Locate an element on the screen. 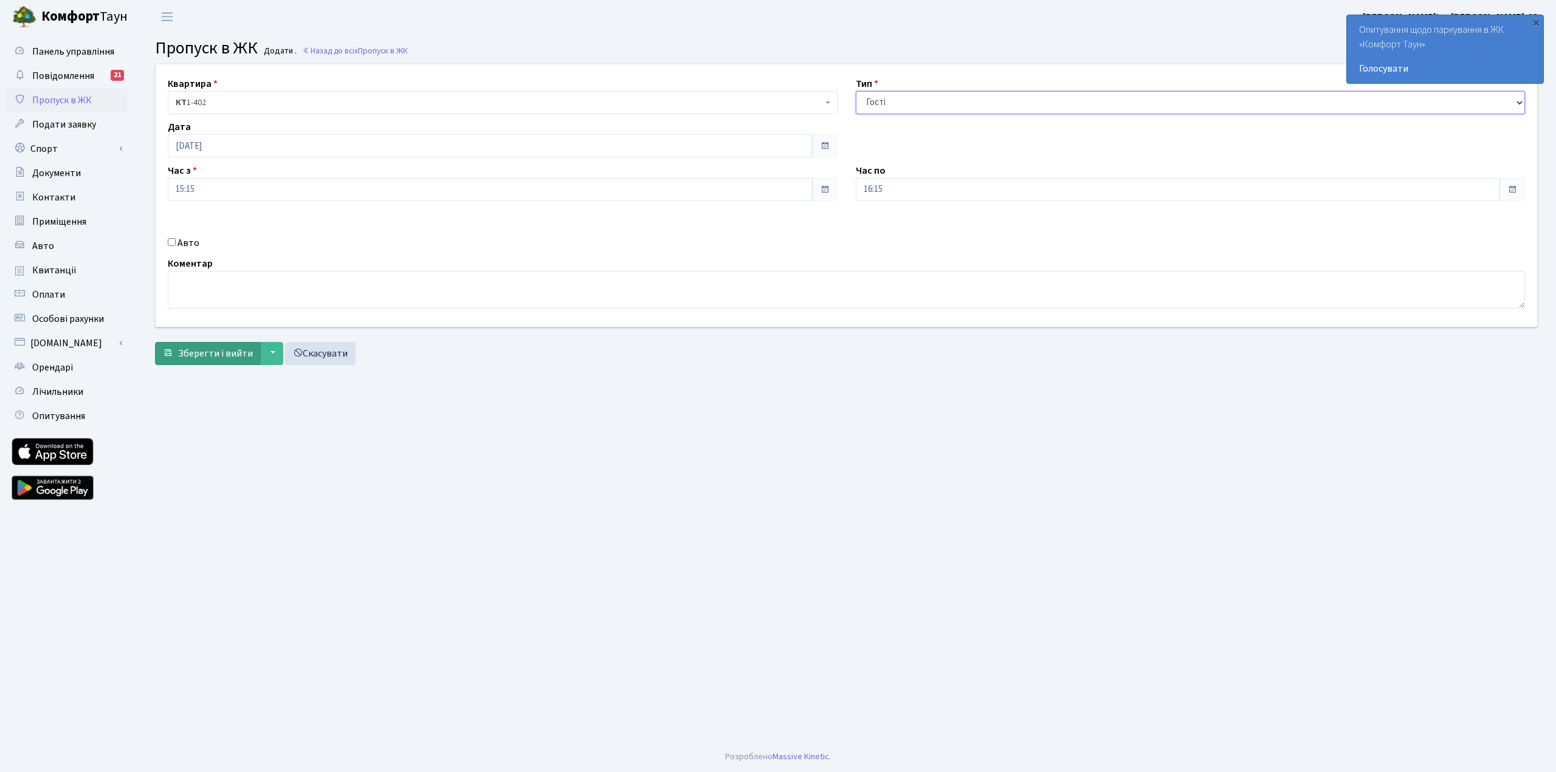  span: Панель управління is located at coordinates (73, 52).